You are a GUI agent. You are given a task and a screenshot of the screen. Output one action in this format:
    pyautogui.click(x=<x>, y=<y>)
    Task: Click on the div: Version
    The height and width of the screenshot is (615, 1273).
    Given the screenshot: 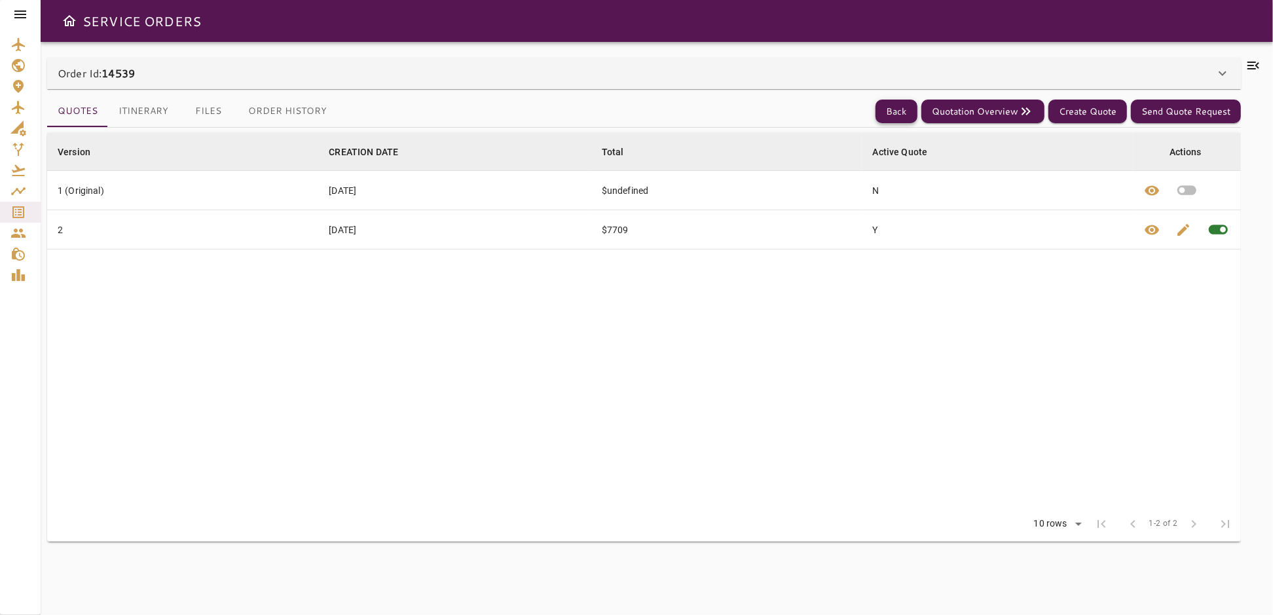 What is the action you would take?
    pyautogui.click(x=74, y=152)
    